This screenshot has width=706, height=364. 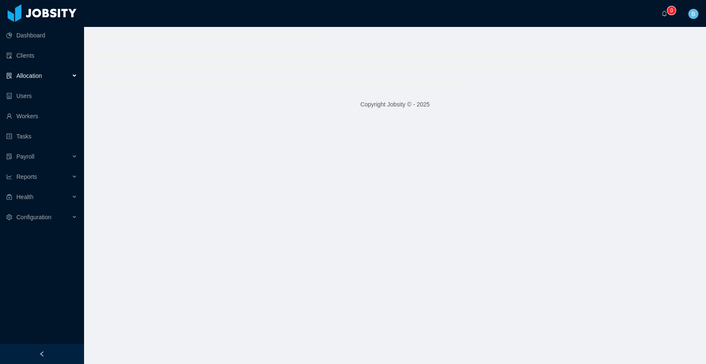 I want to click on footer: Copyright Jobsity © - 2025, so click(x=395, y=104).